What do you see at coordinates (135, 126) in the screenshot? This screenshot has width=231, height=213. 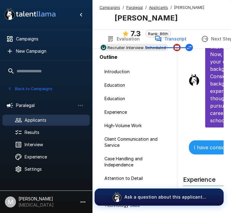 I see `span: High-Volume Work` at bounding box center [135, 126].